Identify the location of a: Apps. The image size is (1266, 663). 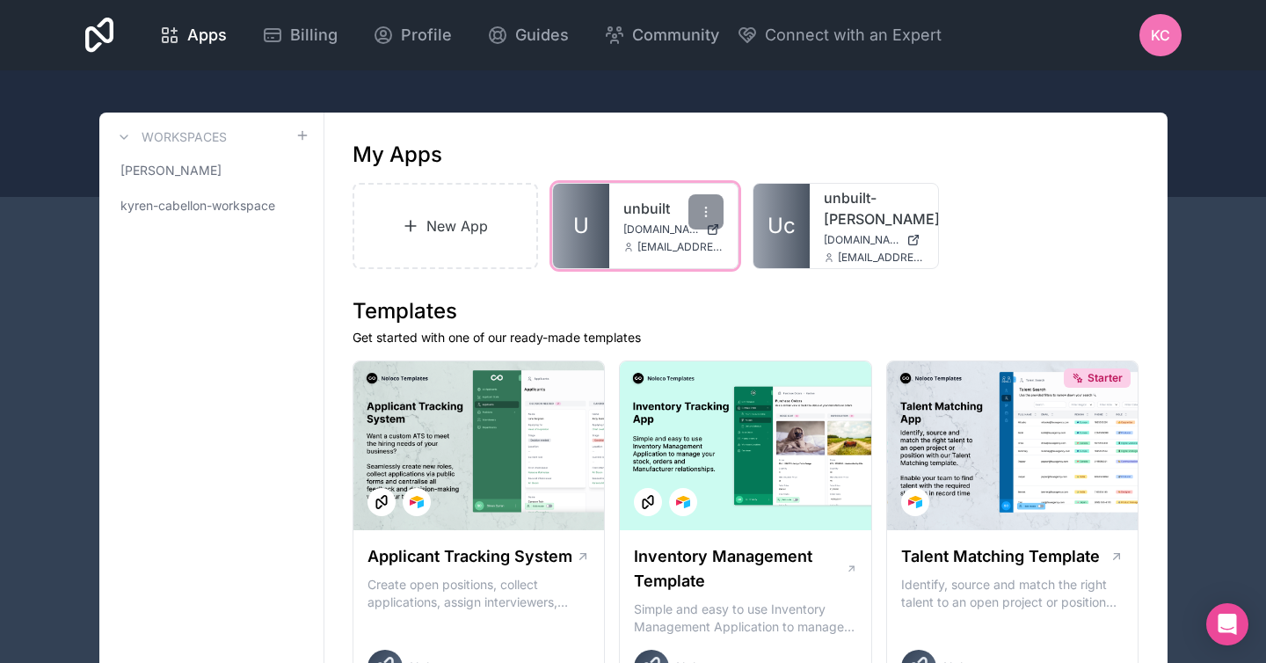
(192, 35).